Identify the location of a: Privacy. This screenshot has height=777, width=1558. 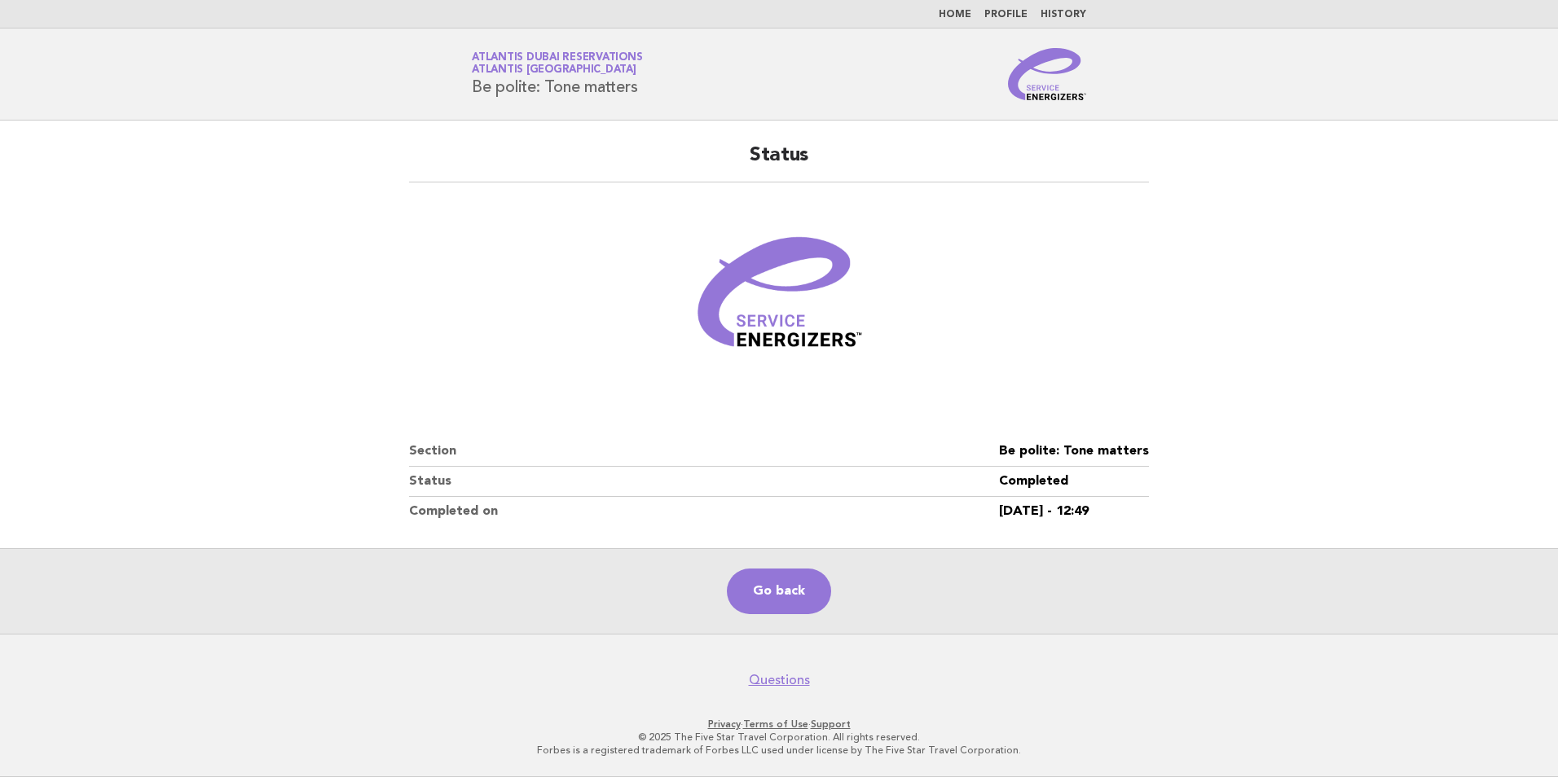
(724, 724).